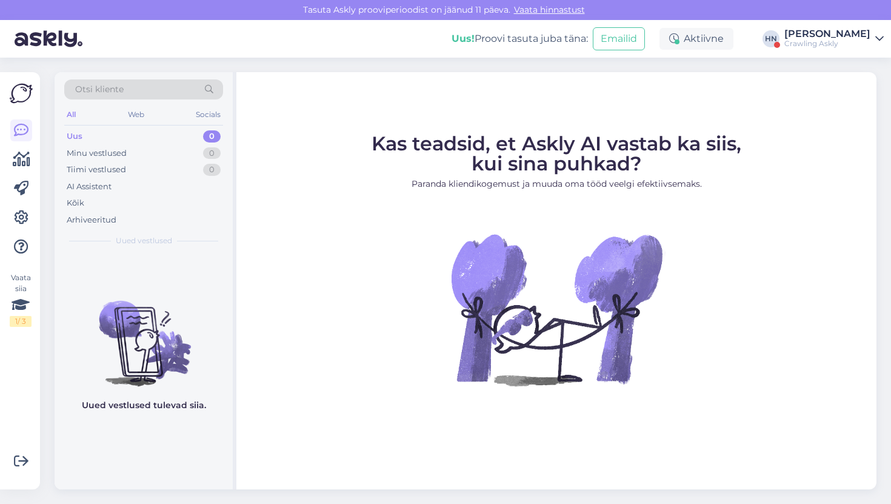  What do you see at coordinates (92, 220) in the screenshot?
I see `div: Arhiveeritud` at bounding box center [92, 220].